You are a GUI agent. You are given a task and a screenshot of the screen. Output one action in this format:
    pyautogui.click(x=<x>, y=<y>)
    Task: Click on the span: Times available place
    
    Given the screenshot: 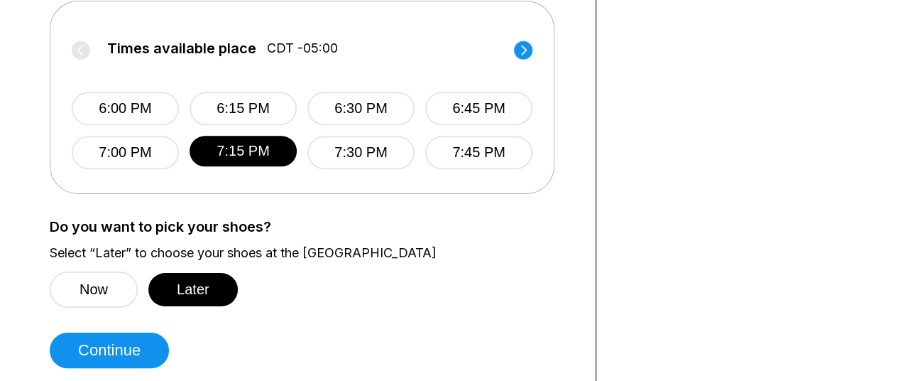 What is the action you would take?
    pyautogui.click(x=182, y=48)
    